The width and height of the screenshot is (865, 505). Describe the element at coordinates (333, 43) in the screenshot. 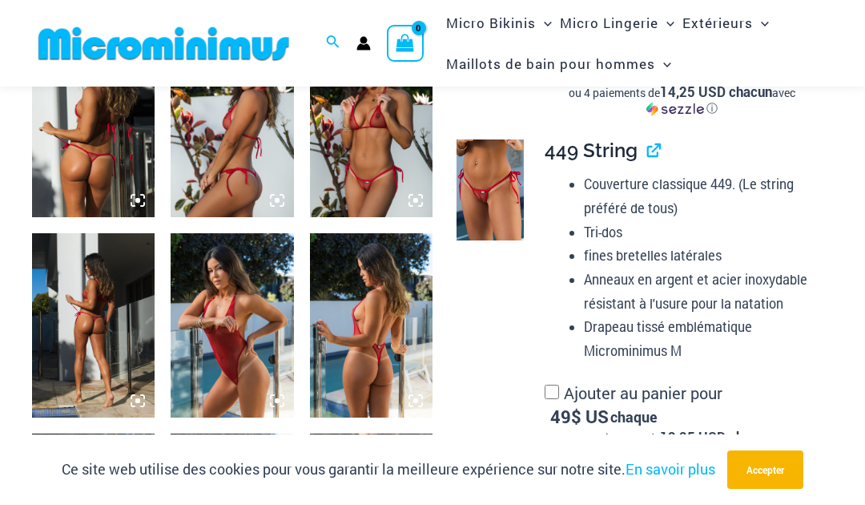

I see `a: Lien vers l'icône de recherche` at that location.